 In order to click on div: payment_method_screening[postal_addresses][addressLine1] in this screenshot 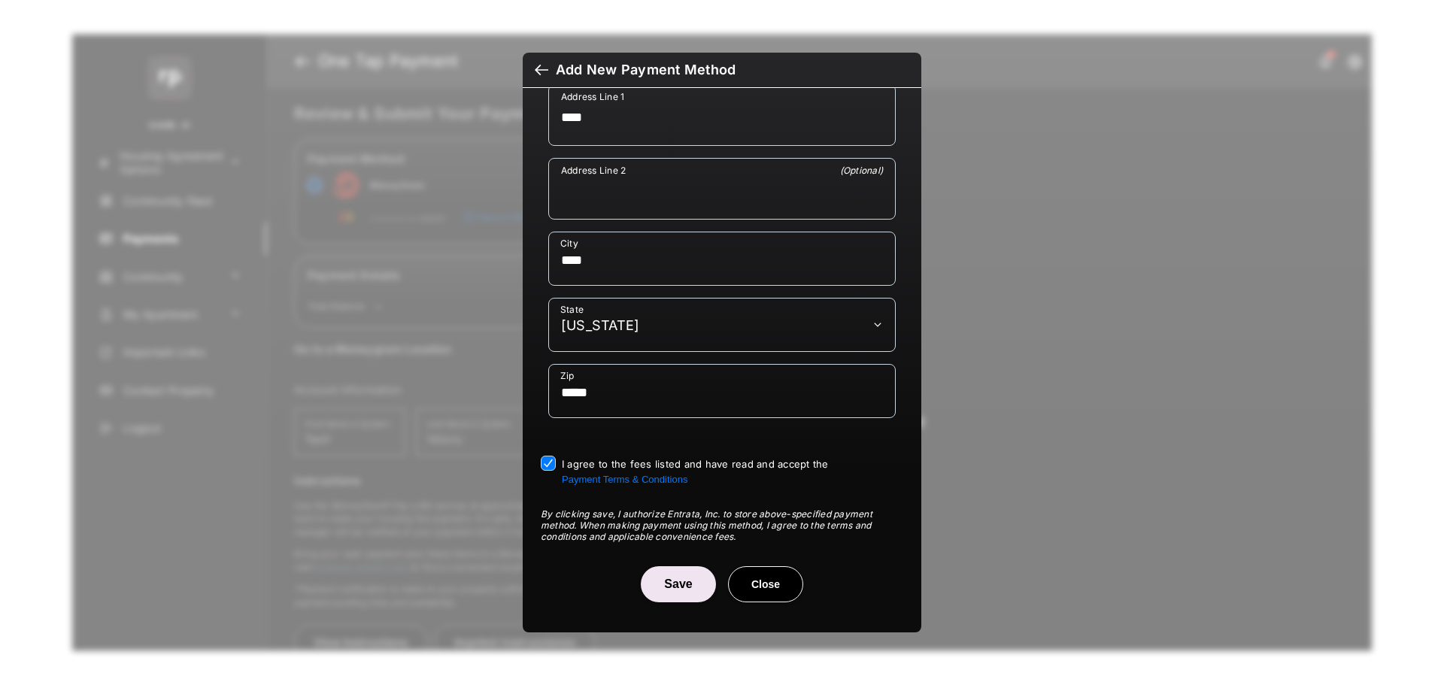, I will do `click(722, 115)`.